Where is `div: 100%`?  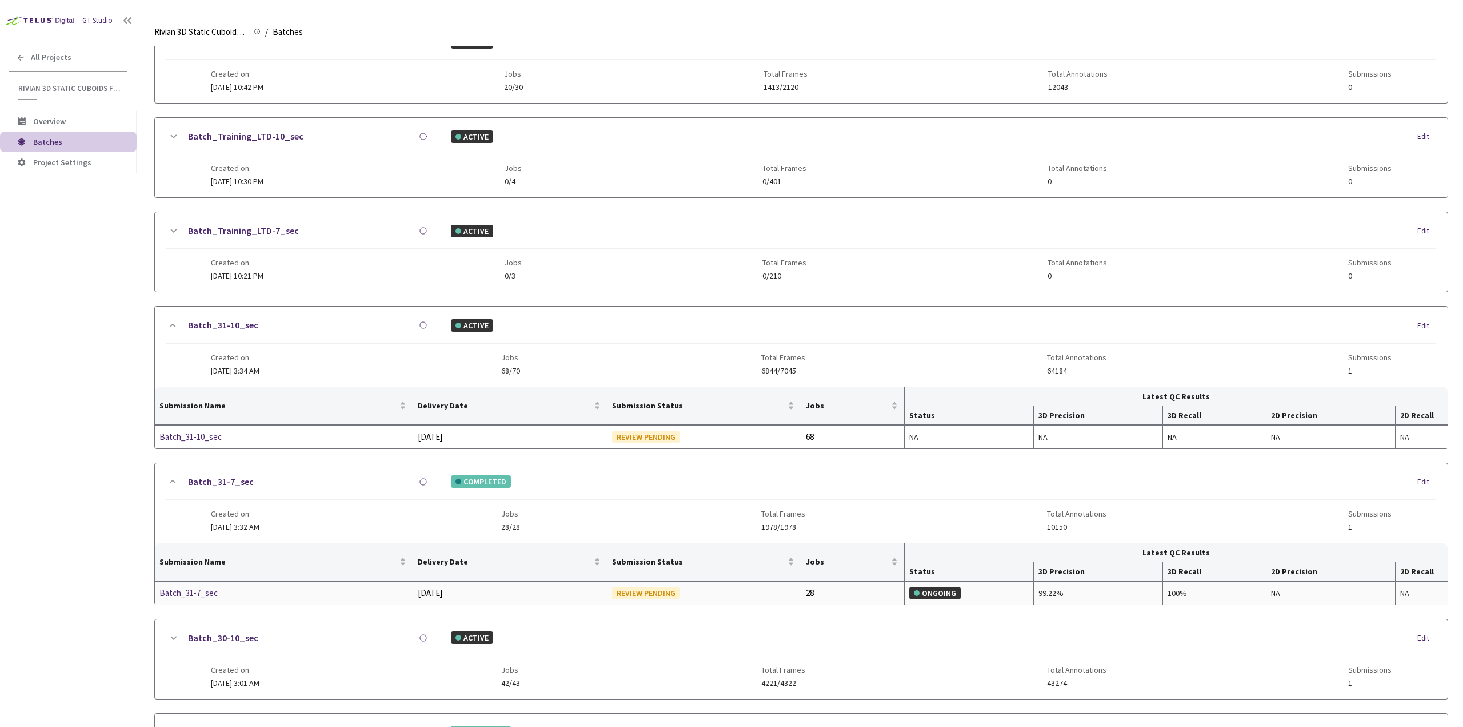 div: 100% is located at coordinates (1215, 593).